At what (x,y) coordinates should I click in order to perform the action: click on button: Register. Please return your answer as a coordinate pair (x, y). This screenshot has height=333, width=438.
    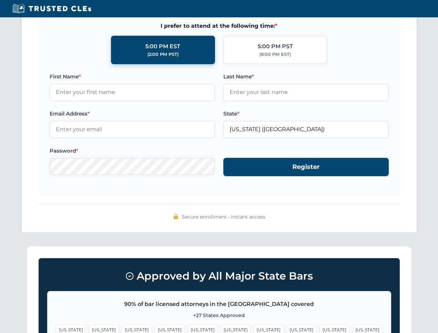
    Looking at the image, I should click on (306, 167).